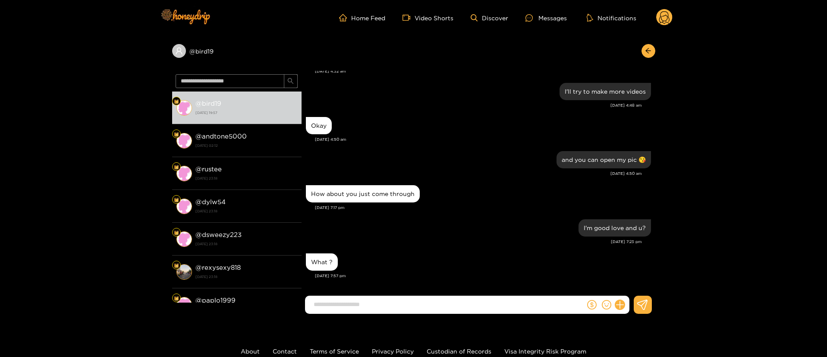 Image resolution: width=827 pixels, height=357 pixels. Describe the element at coordinates (604, 160) in the screenshot. I see `div: and you can open my pic 😘` at that location.